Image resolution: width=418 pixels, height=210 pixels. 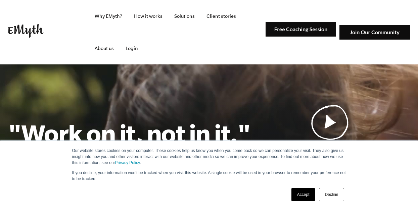 I want to click on p: If you decline, your information won’t be tracked when you visit this website. A single cookie wi..., so click(x=209, y=176).